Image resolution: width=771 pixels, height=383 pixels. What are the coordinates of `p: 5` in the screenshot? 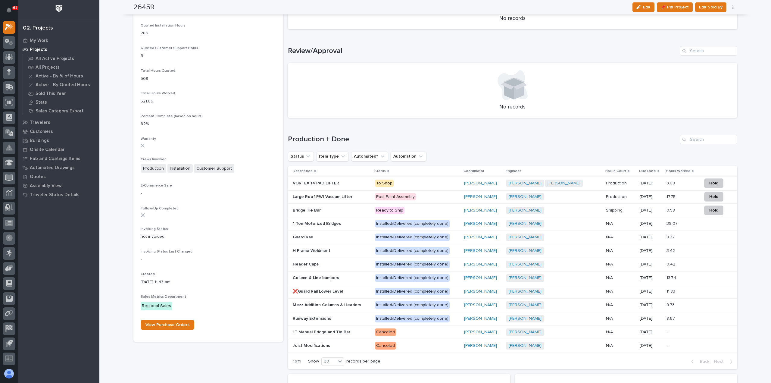 It's located at (208, 56).